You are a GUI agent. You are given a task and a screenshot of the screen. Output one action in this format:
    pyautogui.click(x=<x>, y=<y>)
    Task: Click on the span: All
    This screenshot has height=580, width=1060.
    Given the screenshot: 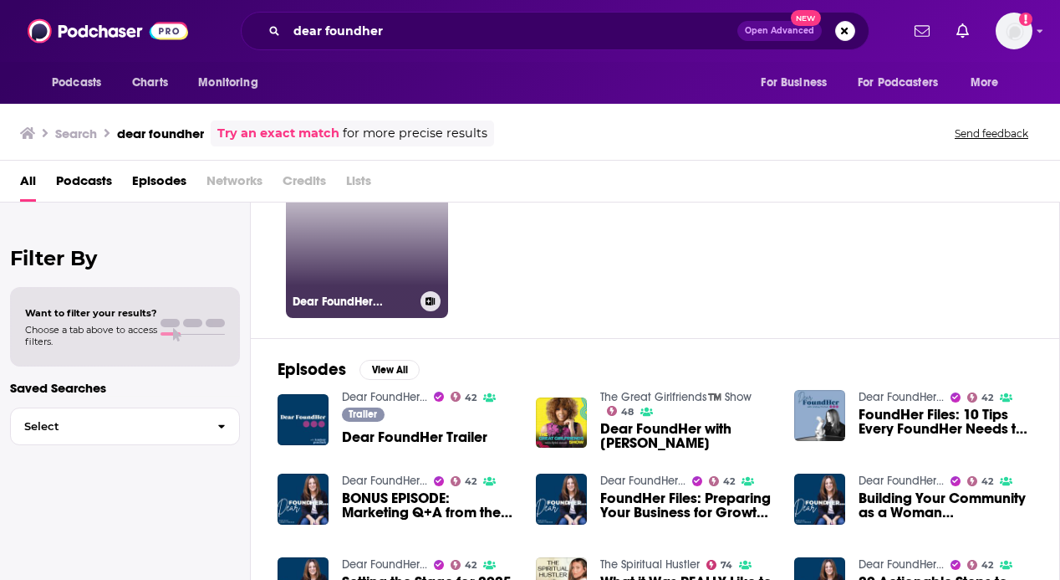 What is the action you would take?
    pyautogui.click(x=28, y=184)
    